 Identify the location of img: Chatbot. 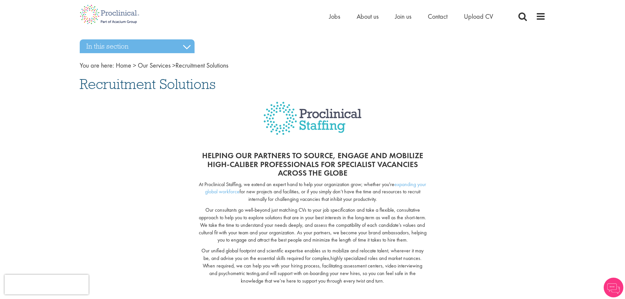
(613, 287).